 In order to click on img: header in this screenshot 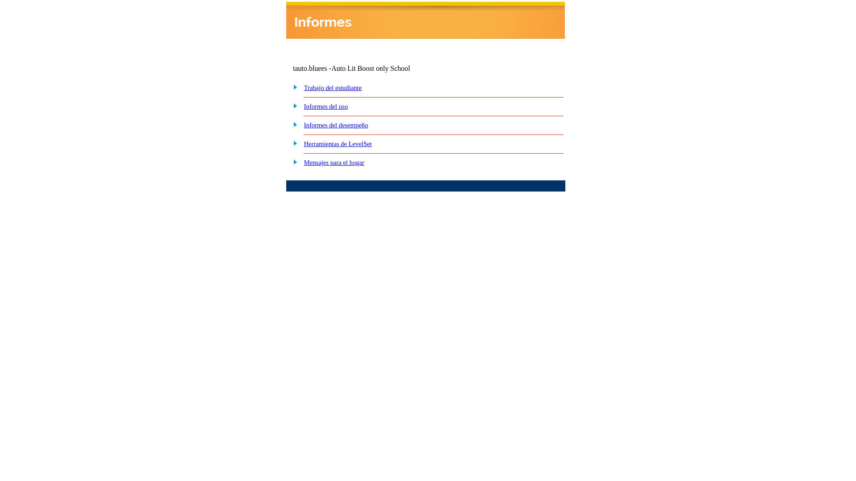, I will do `click(425, 20)`.